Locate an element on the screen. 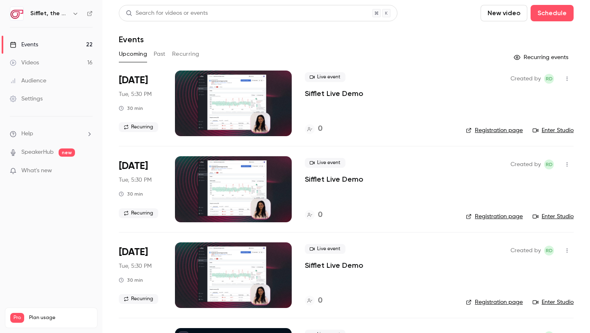 This screenshot has height=333, width=590. button: New video is located at coordinates (504, 13).